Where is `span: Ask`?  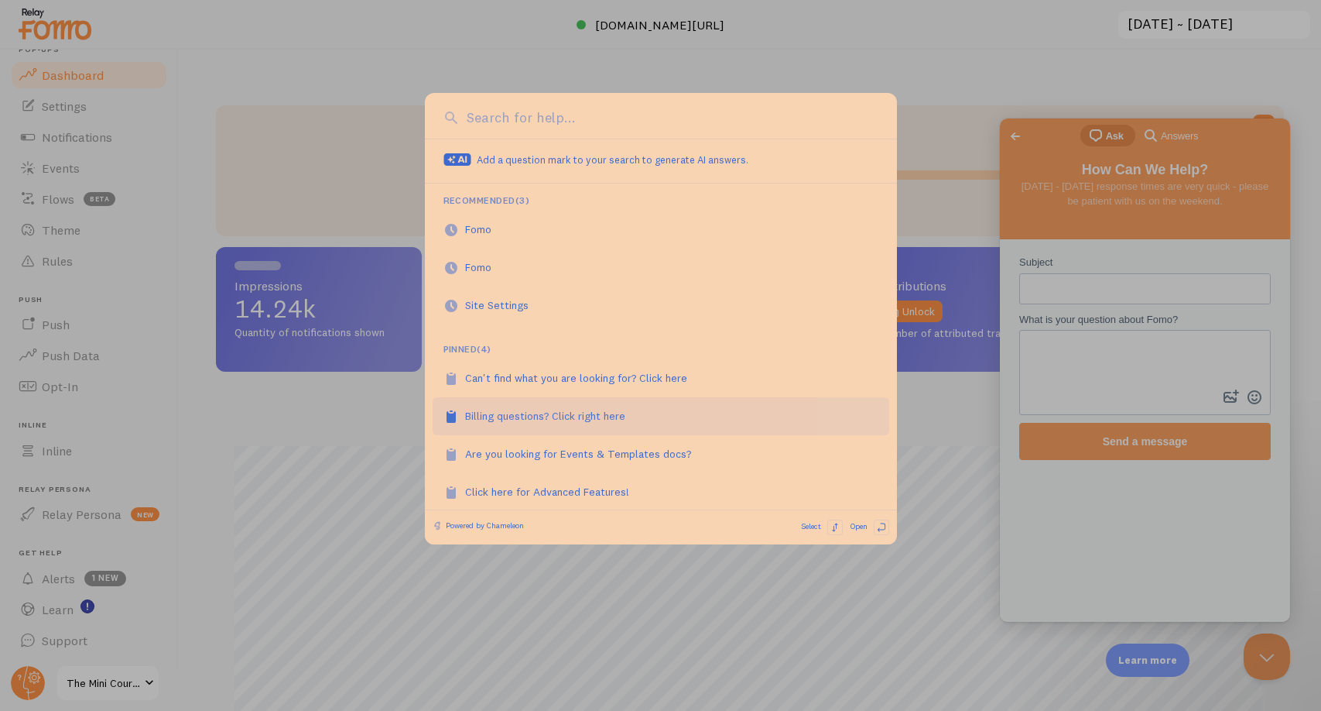
span: Ask is located at coordinates (115, 18).